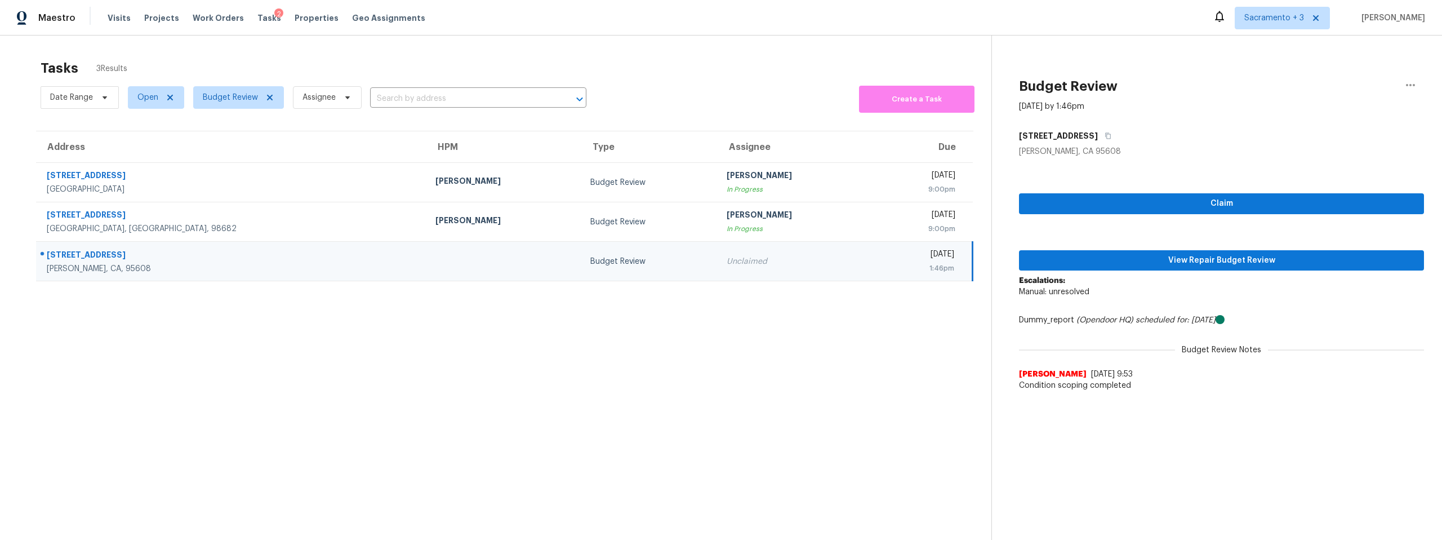 This screenshot has height=540, width=1442. I want to click on span: Condition scoping completed, so click(1221, 385).